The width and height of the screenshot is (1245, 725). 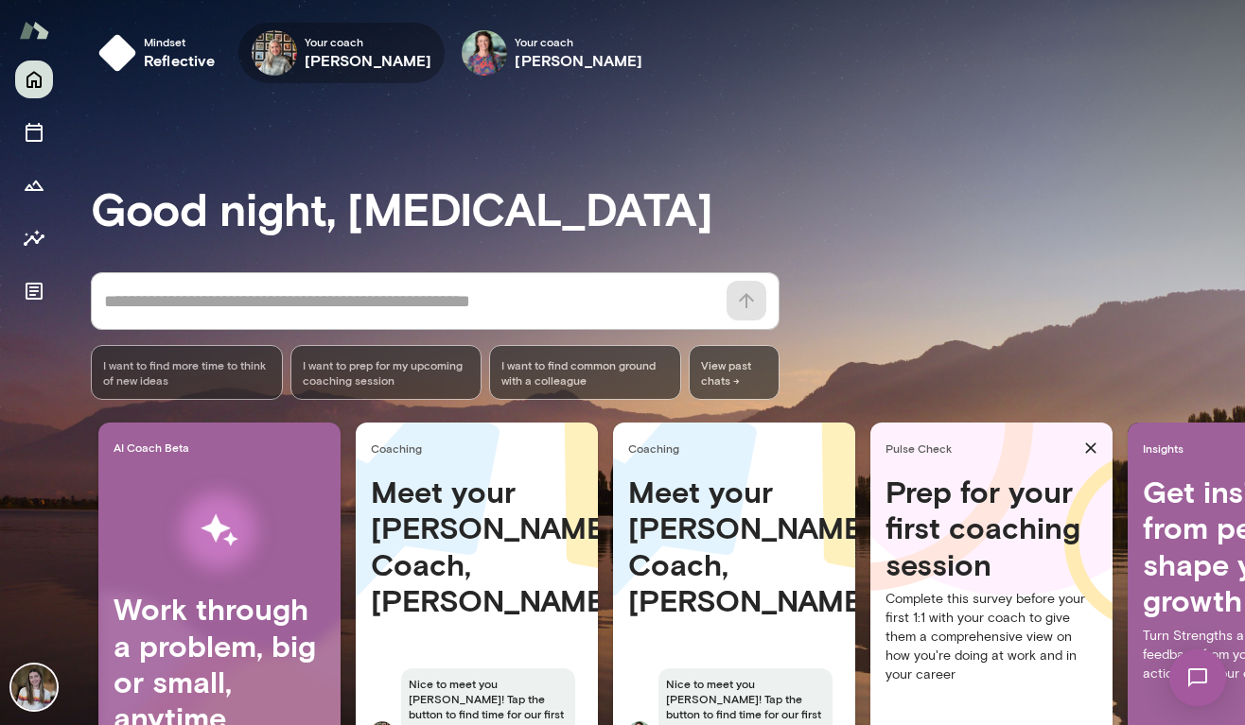 I want to click on img: Christina Knoll, so click(x=484, y=53).